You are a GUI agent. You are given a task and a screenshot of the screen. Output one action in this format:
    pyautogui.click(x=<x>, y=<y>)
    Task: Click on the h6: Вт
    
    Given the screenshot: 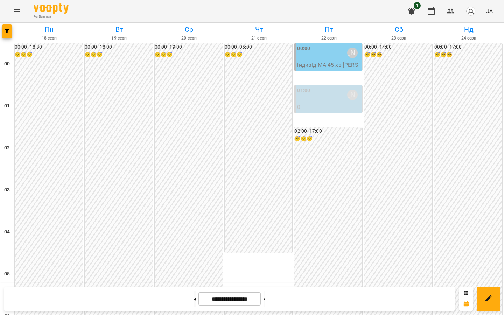 What is the action you would take?
    pyautogui.click(x=119, y=29)
    